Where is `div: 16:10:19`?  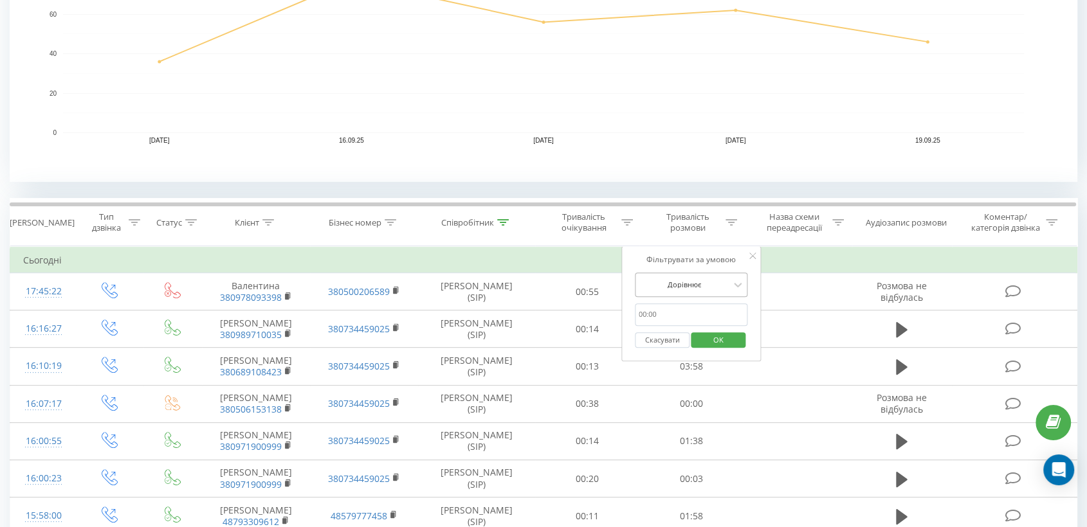
div: 16:10:19 is located at coordinates (43, 366).